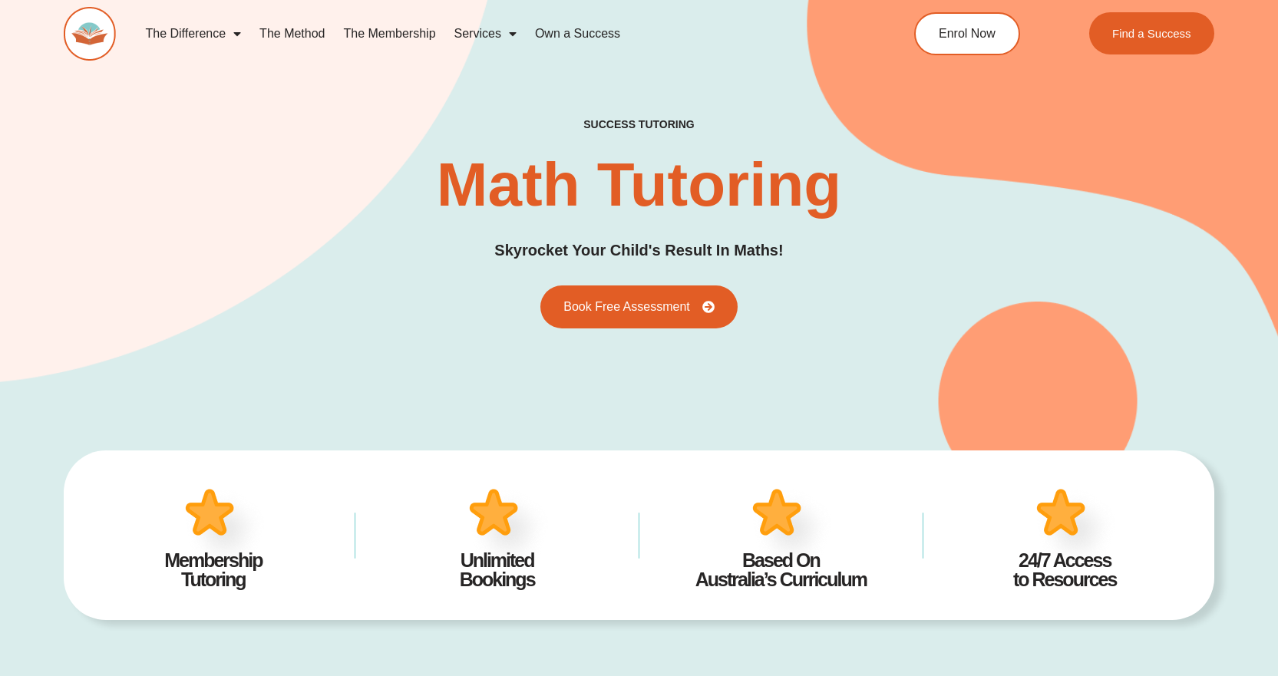  What do you see at coordinates (639, 185) in the screenshot?
I see `h2: Math Tutoring` at bounding box center [639, 185].